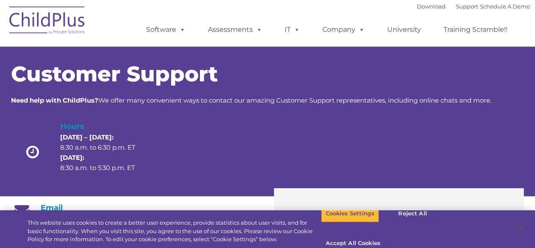 The height and width of the screenshot is (248, 535). What do you see at coordinates (166, 30) in the screenshot?
I see `a: Software` at bounding box center [166, 30].